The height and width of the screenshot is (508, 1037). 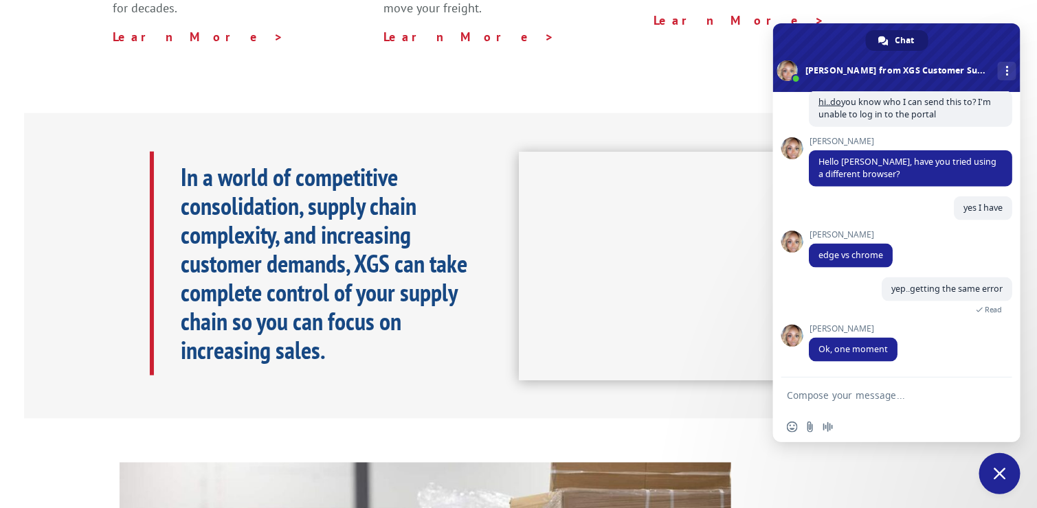 What do you see at coordinates (853, 349) in the screenshot?
I see `span: Ok, one moment` at bounding box center [853, 349].